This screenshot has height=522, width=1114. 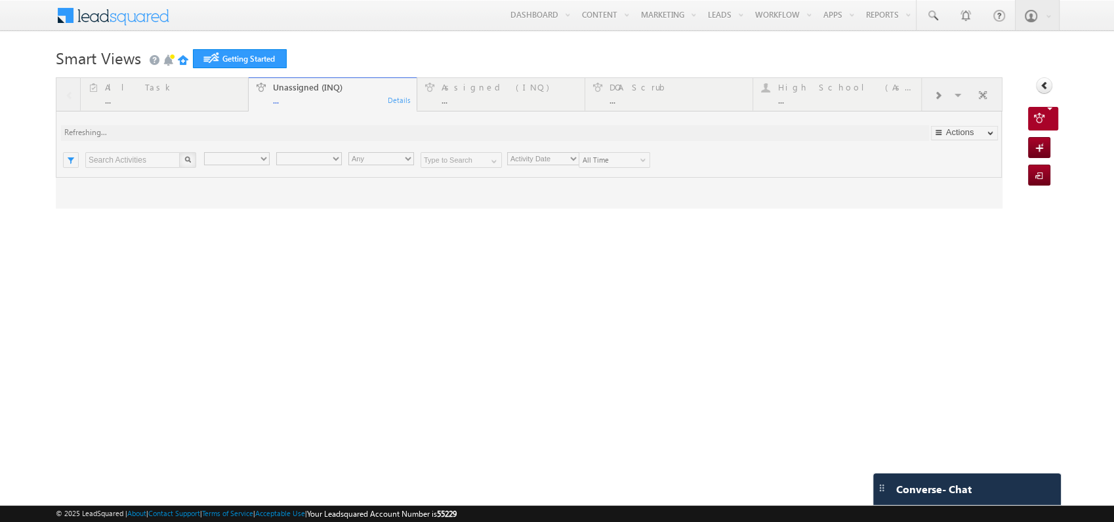 I want to click on a: Getting Started, so click(x=239, y=58).